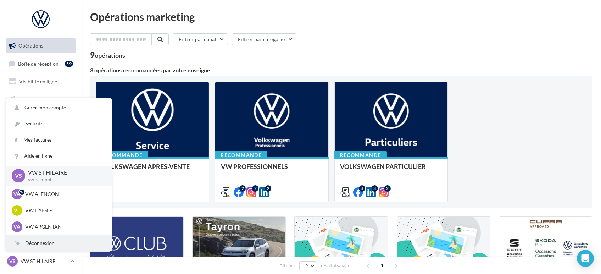  What do you see at coordinates (41, 117) in the screenshot?
I see `a: Contacts` at bounding box center [41, 117].